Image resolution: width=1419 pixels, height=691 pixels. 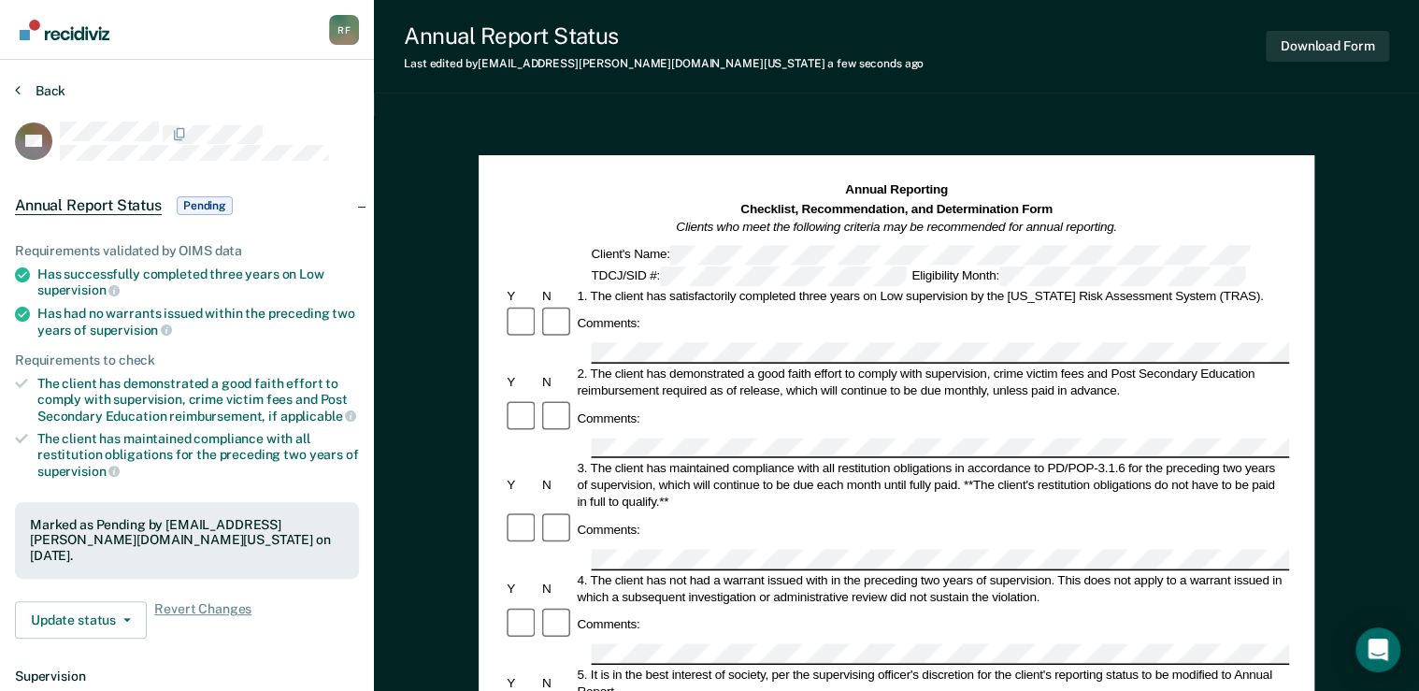 What do you see at coordinates (896, 189) in the screenshot?
I see `strong: Annual Reporting` at bounding box center [896, 189].